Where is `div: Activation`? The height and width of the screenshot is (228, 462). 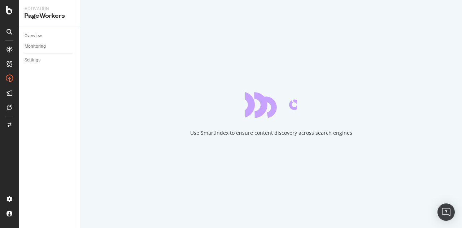 div: Activation is located at coordinates (49, 9).